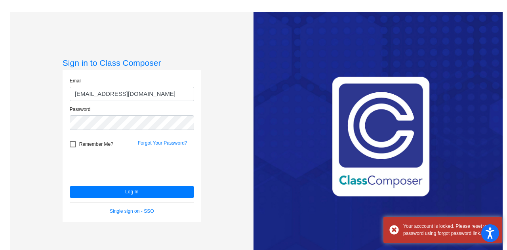  I want to click on h3: Sign in to Class Composer, so click(132, 63).